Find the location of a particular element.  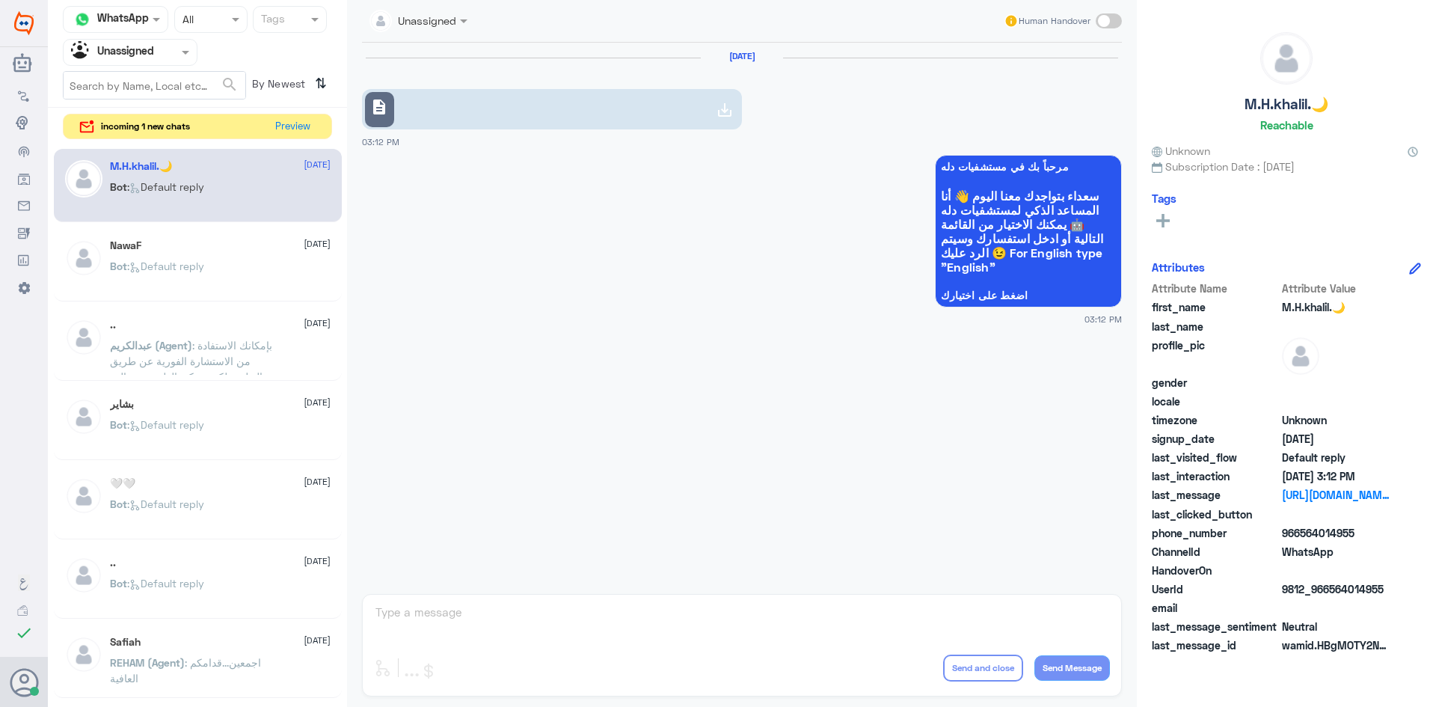

span: Attribute Value is located at coordinates (1336, 288).